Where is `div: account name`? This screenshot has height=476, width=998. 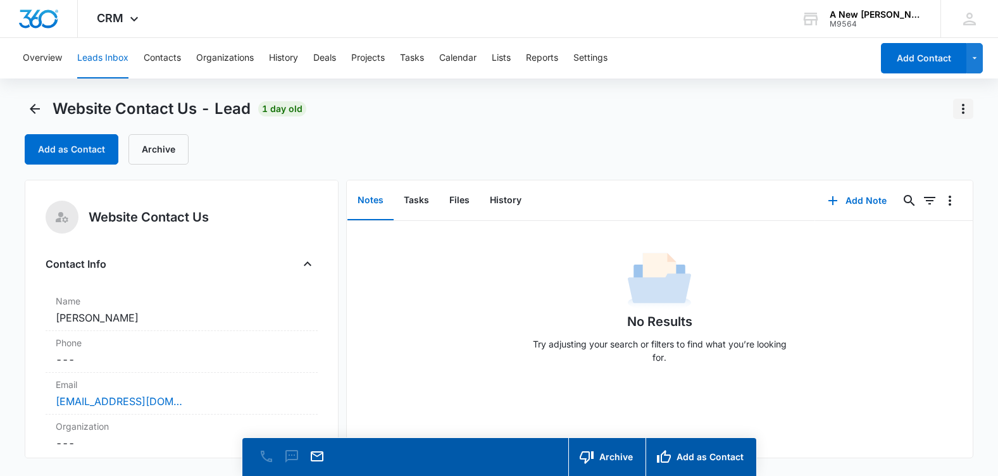
div: account name is located at coordinates (876, 15).